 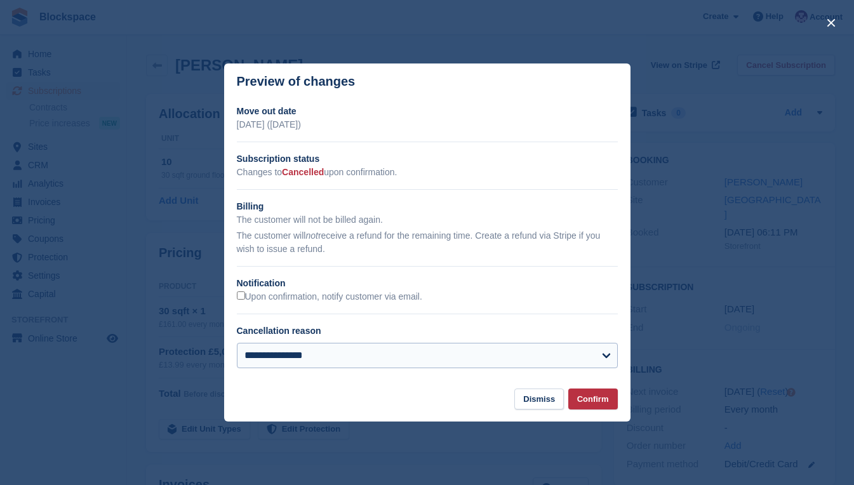 I want to click on h2: Subscription status, so click(x=427, y=159).